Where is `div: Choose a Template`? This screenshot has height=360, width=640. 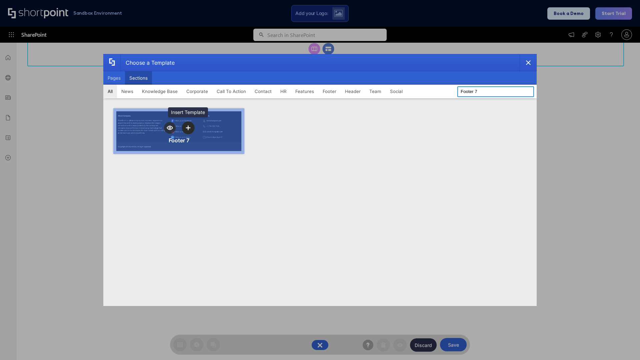 div: Choose a Template is located at coordinates (147, 63).